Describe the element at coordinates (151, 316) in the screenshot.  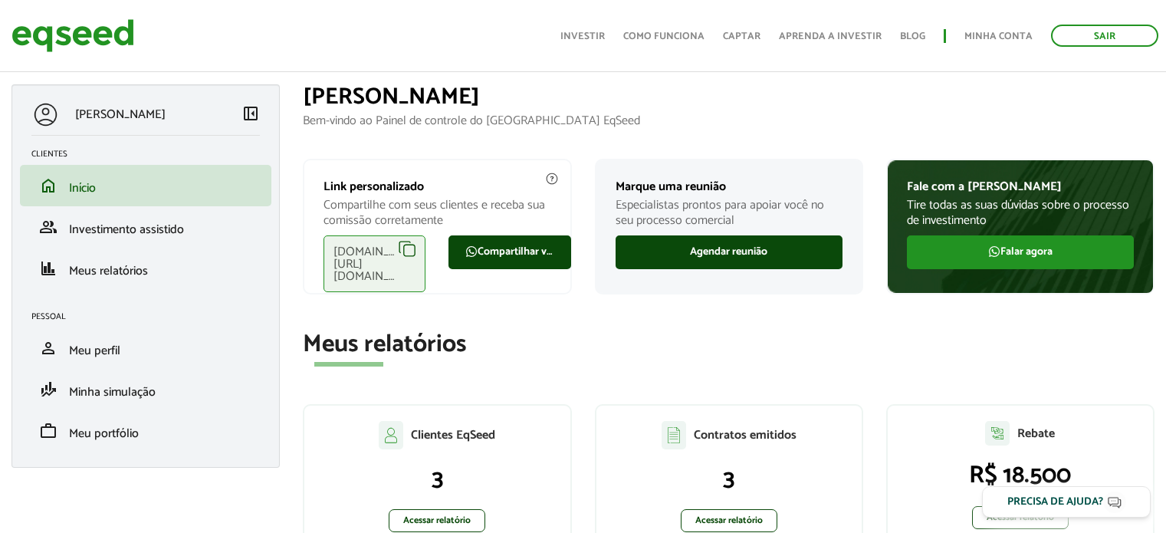
I see `h2: Pessoal` at that location.